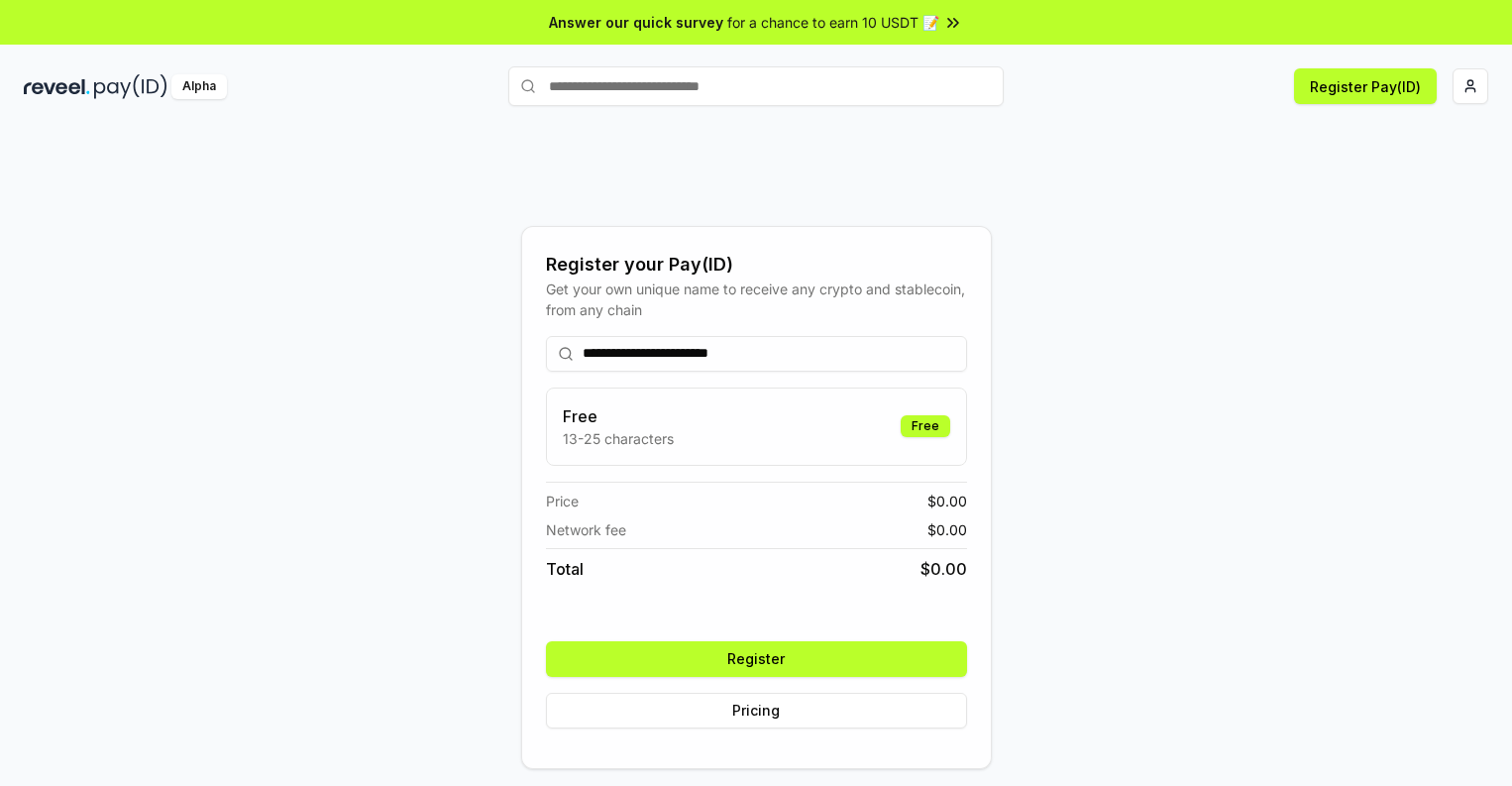 This screenshot has width=1512, height=786. I want to click on span: Answer our quick survey, so click(635, 22).